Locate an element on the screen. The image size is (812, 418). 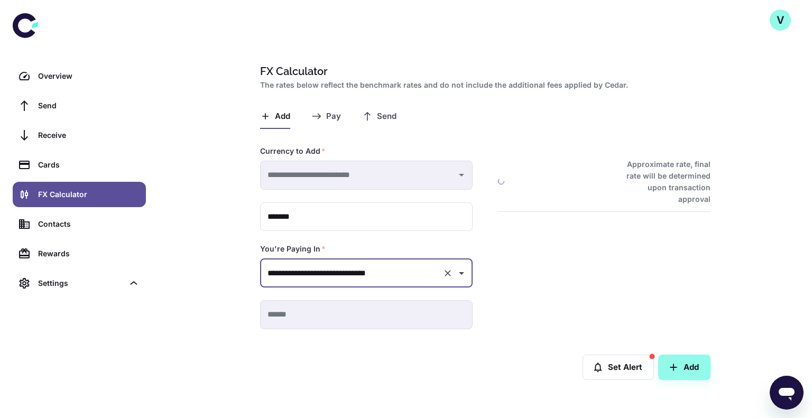
div: Cards is located at coordinates (89, 165).